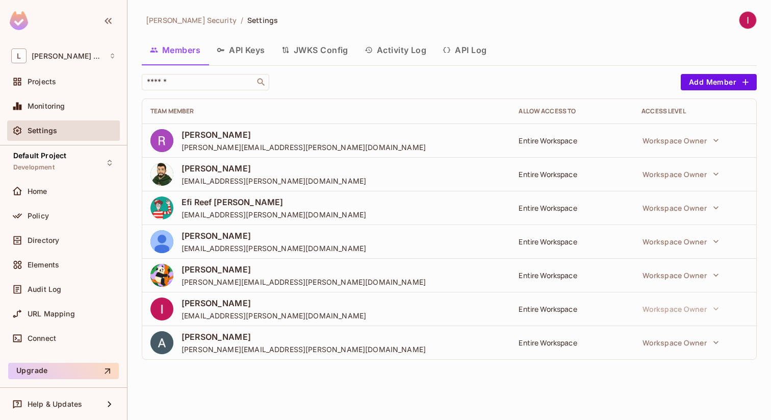  I want to click on span: Policy, so click(38, 216).